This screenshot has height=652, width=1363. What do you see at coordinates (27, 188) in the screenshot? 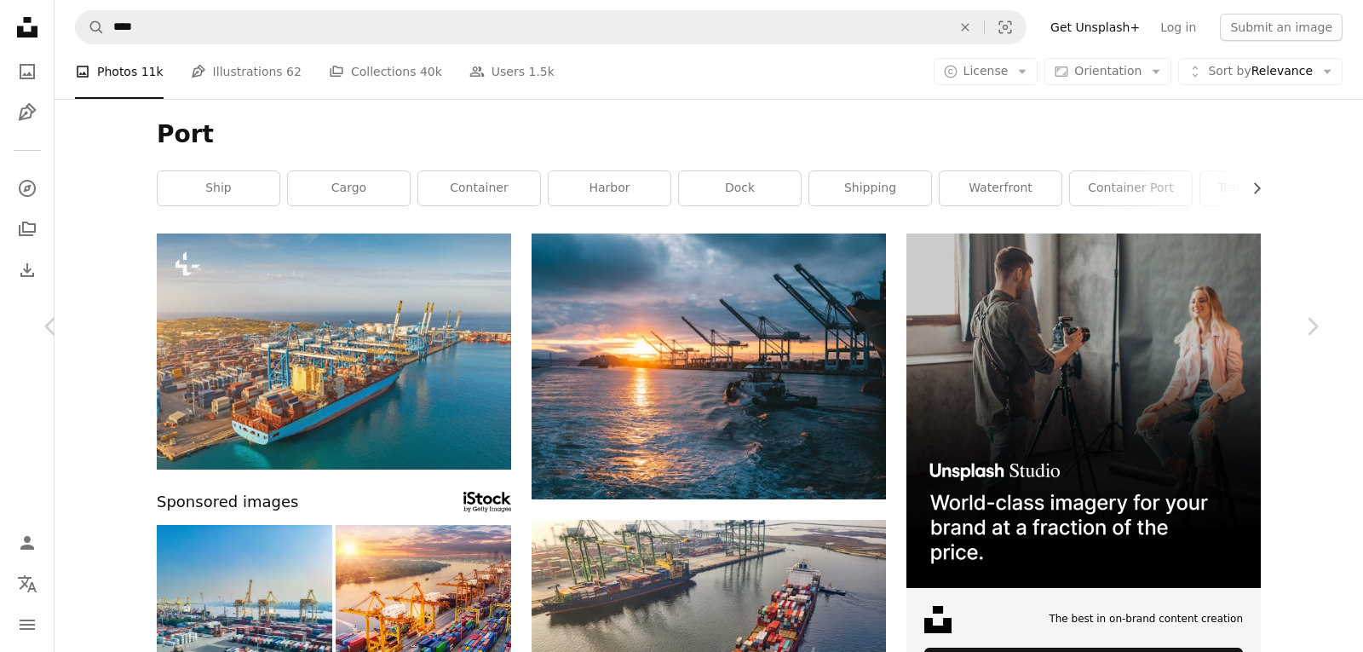
I see `a: Explore` at bounding box center [27, 188].